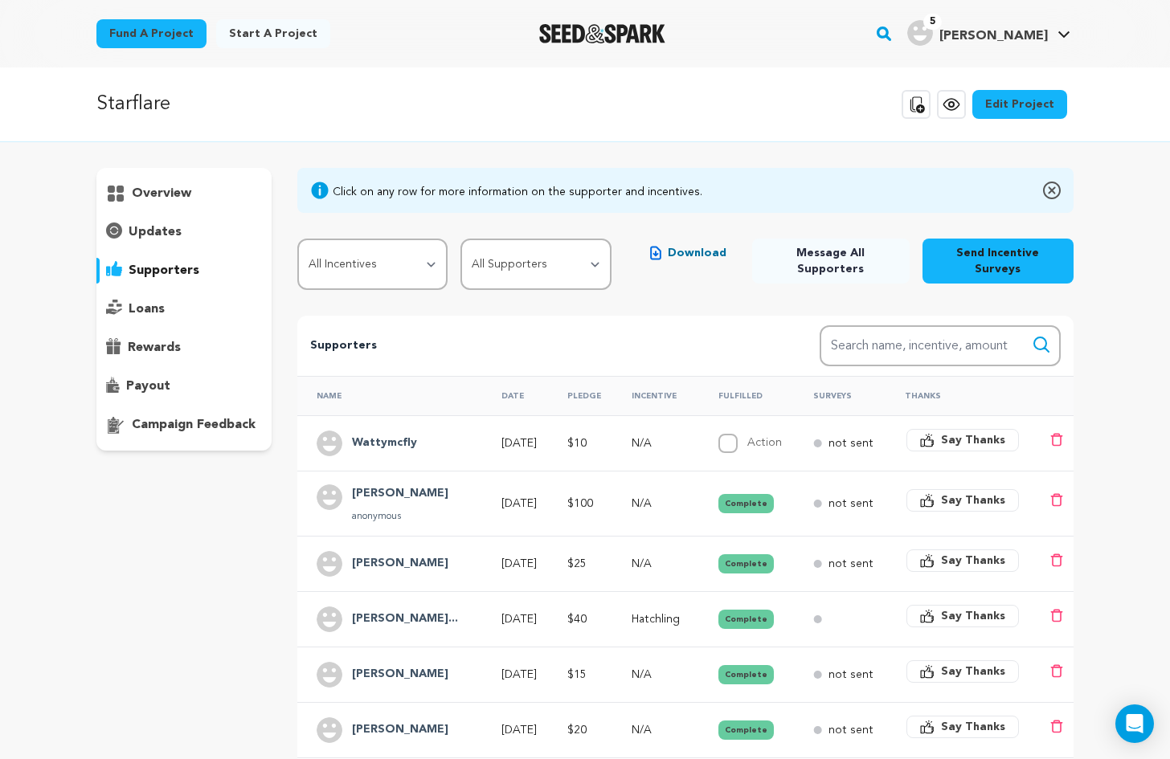  Describe the element at coordinates (539, 346) in the screenshot. I see `p: Supporters` at that location.